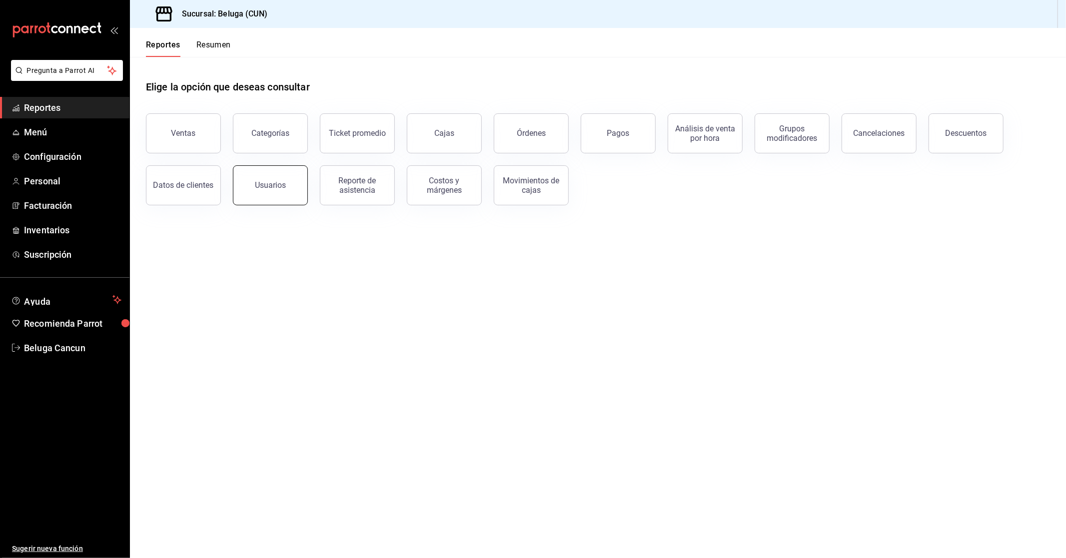 The height and width of the screenshot is (558, 1066). I want to click on h3: Sucursal: Beluga (CUN), so click(220, 14).